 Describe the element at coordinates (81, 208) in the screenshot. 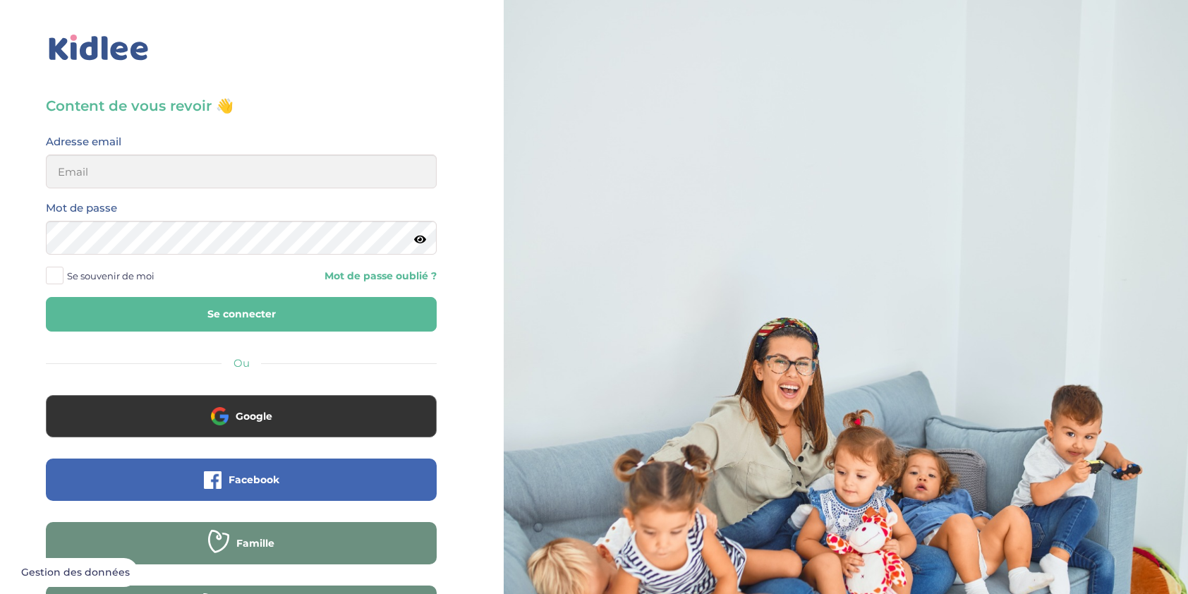

I see `label: Mot de passe` at that location.